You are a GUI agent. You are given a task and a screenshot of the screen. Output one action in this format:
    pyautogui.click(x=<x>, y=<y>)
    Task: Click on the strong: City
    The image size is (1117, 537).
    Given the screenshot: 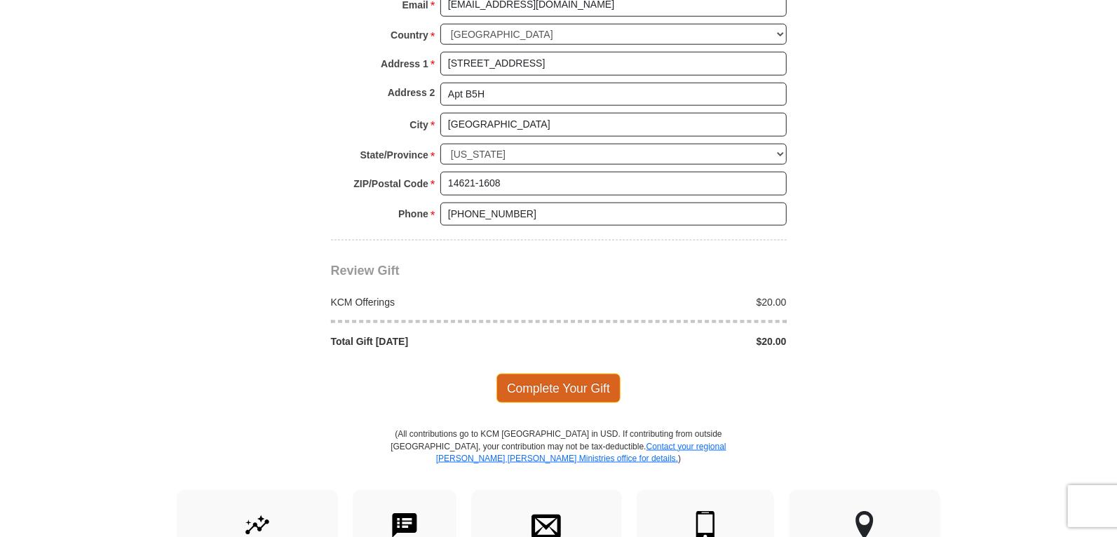 What is the action you would take?
    pyautogui.click(x=418, y=125)
    